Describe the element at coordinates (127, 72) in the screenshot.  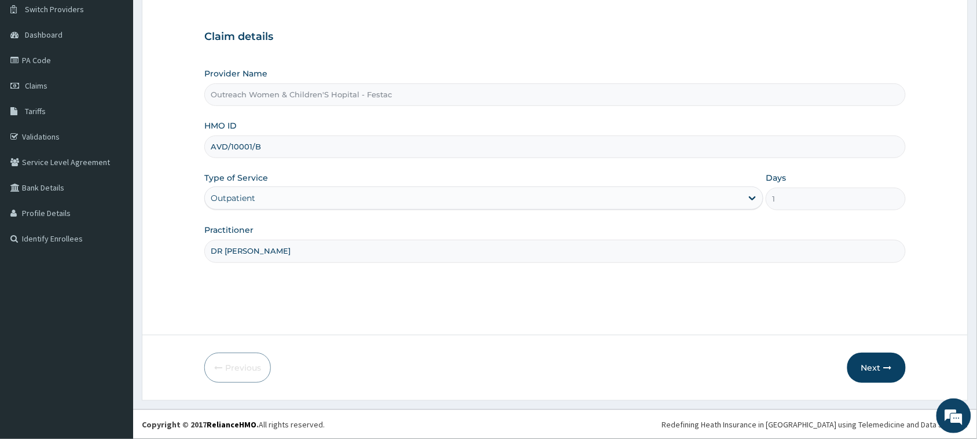
I see `div: Chat with us now` at that location.